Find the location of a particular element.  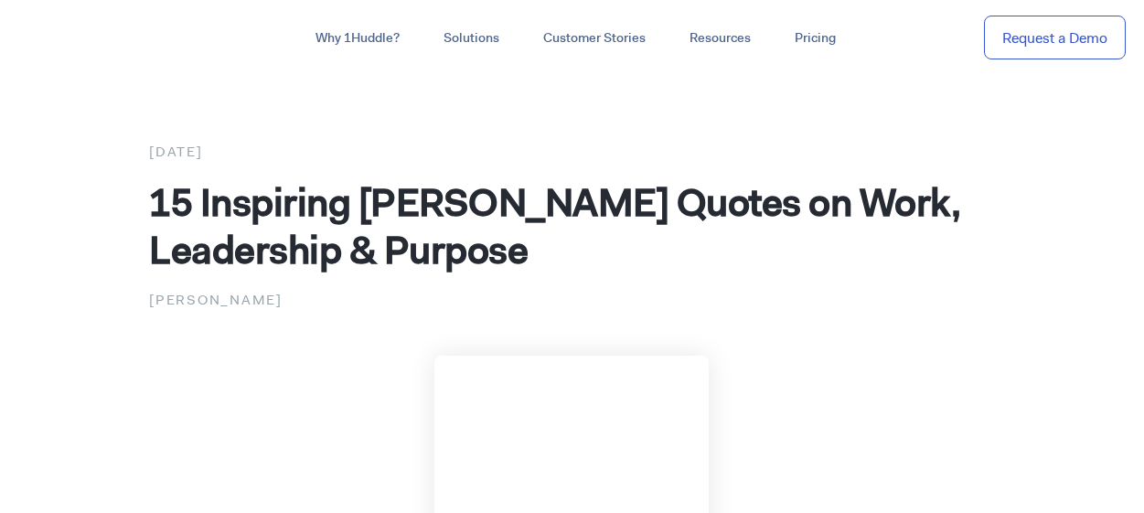

a: Request a Demo is located at coordinates (1055, 38).